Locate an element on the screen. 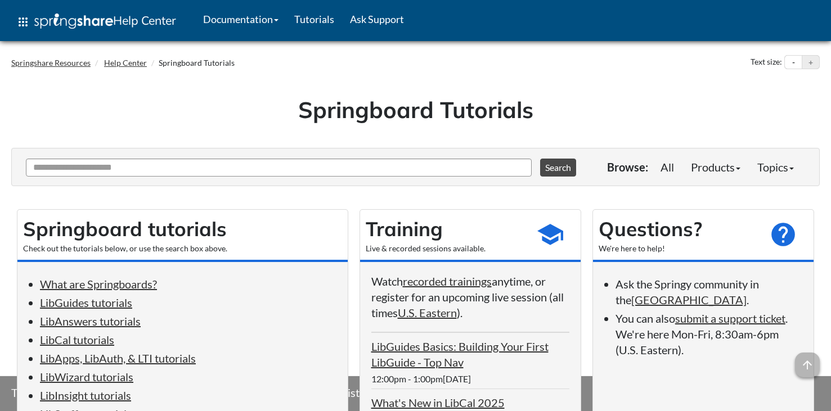  button: Increase text size is located at coordinates (811, 62).